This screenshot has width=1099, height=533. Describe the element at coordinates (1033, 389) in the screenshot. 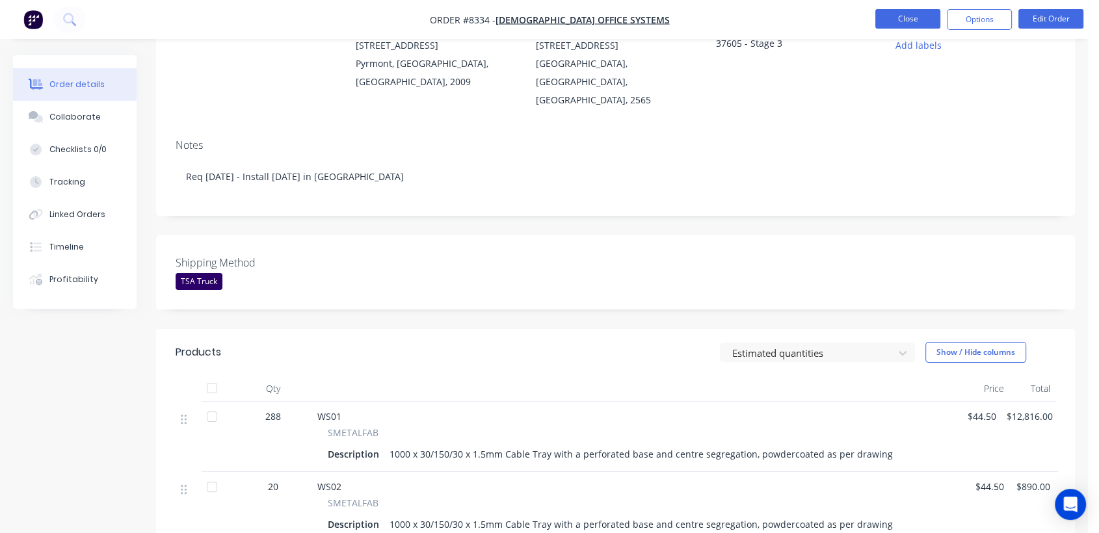

I see `div: Total` at that location.